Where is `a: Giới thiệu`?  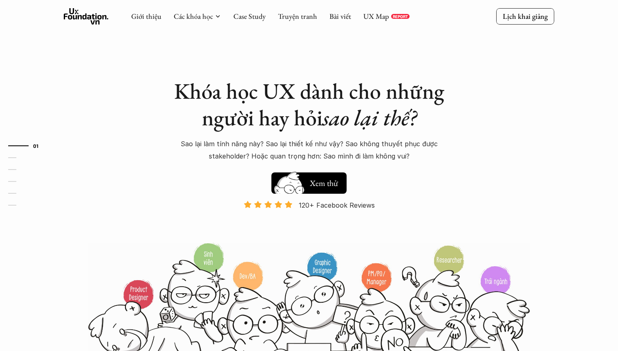 a: Giới thiệu is located at coordinates (146, 16).